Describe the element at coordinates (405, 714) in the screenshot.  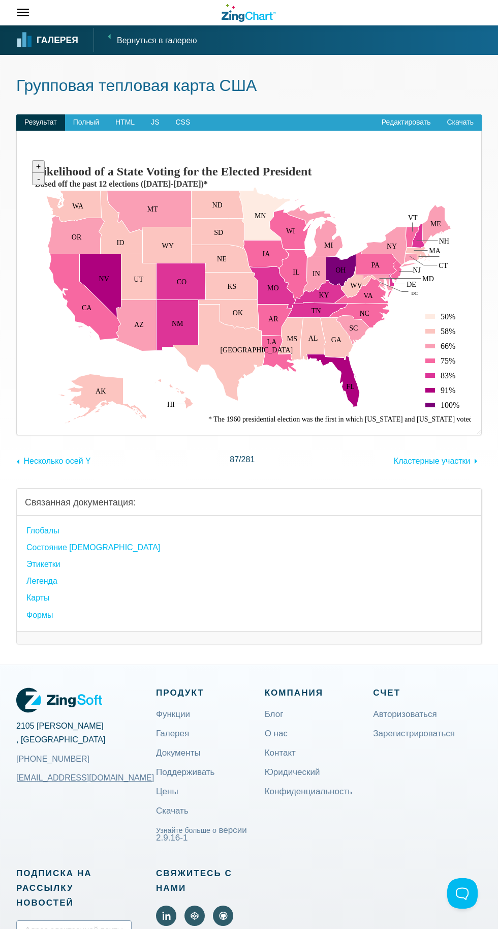
I see `font: Авторизоваться` at that location.